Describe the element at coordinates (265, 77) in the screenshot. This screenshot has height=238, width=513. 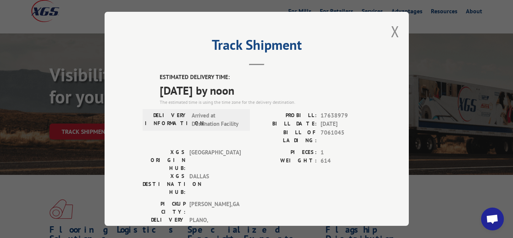
I see `label: ESTIMATED DELIVERY TIME:` at that location.